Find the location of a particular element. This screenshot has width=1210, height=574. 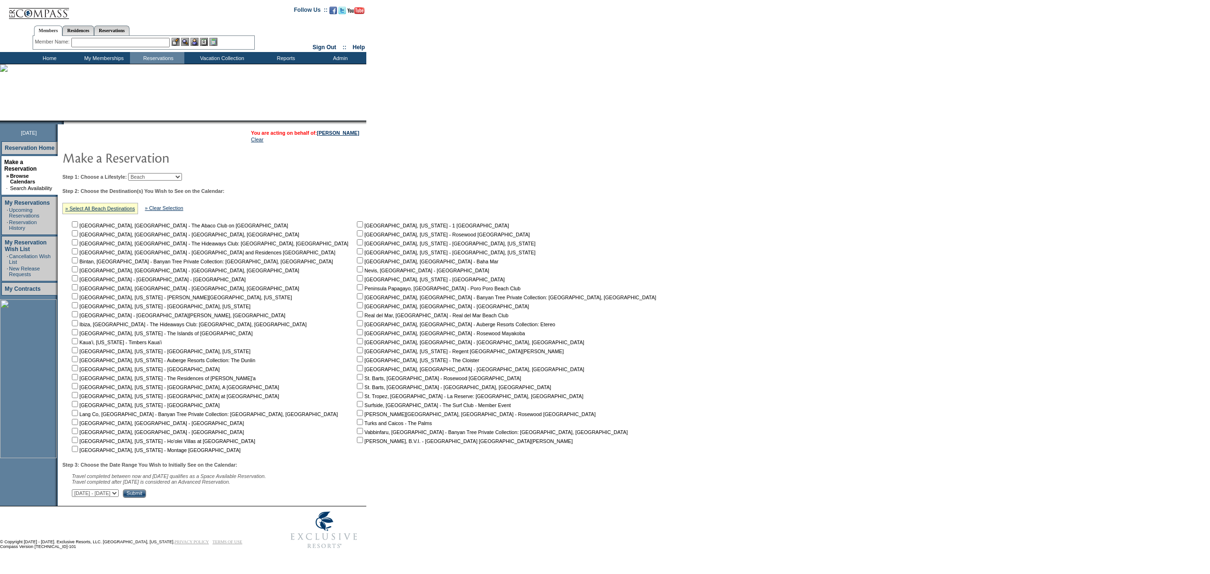

img: Subscribe to our YouTube Channel is located at coordinates (356, 10).